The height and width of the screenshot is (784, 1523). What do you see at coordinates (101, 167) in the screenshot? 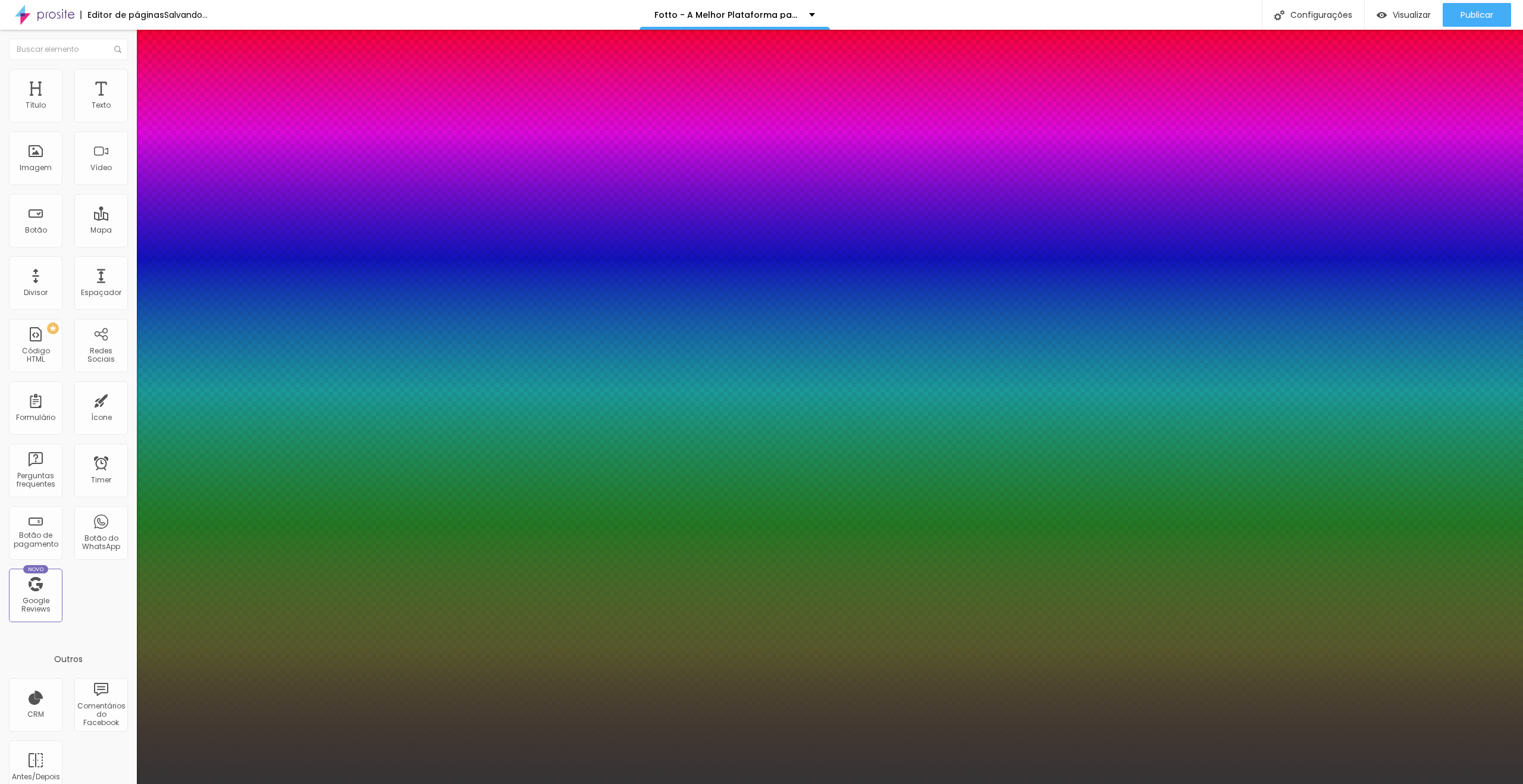
I see `div: Vídeo` at bounding box center [101, 167].